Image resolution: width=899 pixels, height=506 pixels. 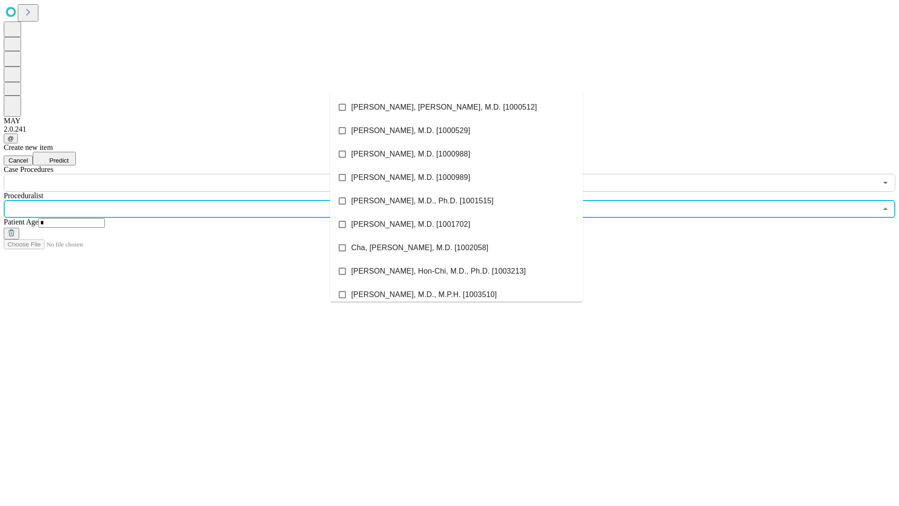 I want to click on div: 2.0.241, so click(x=449, y=129).